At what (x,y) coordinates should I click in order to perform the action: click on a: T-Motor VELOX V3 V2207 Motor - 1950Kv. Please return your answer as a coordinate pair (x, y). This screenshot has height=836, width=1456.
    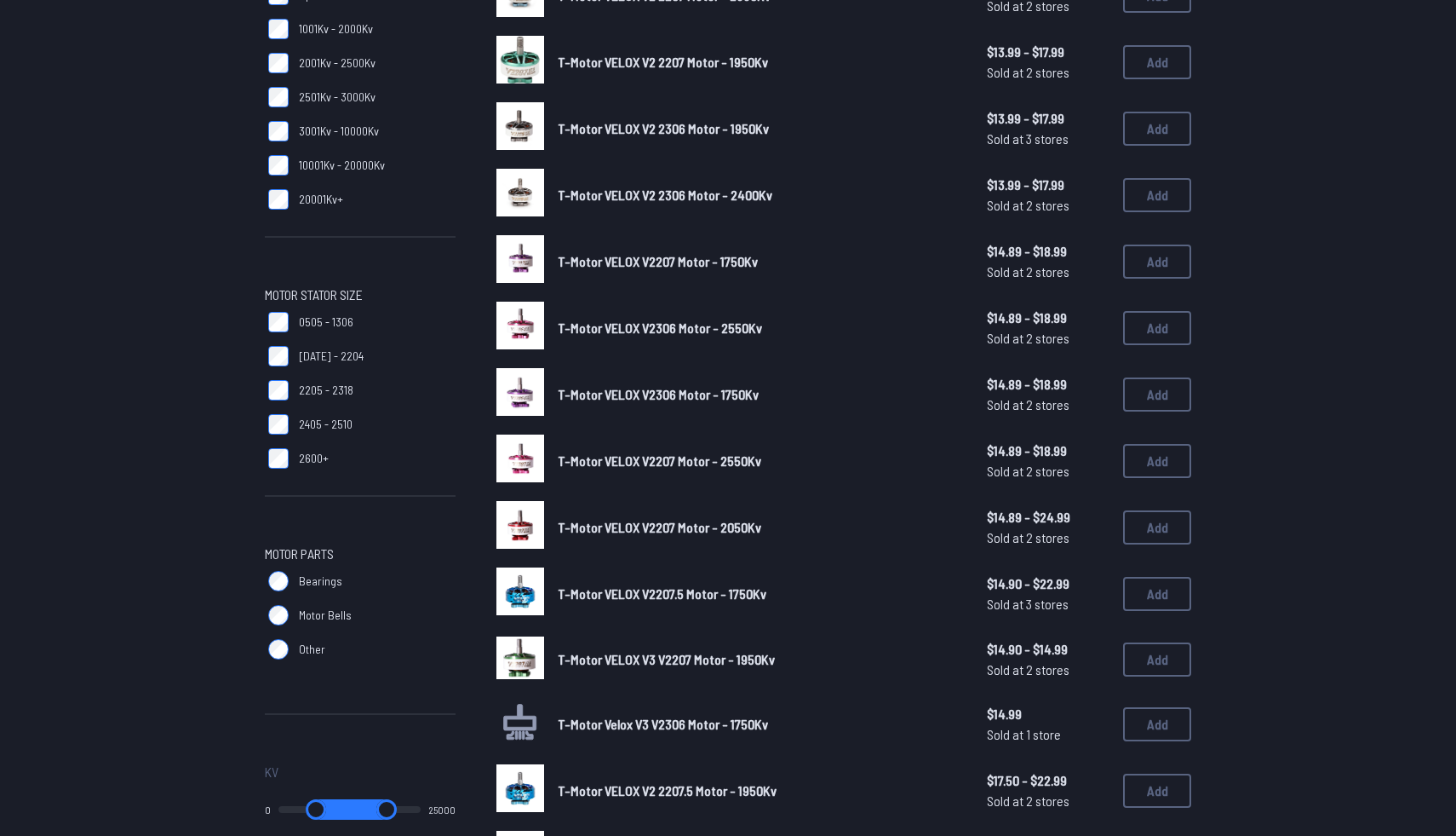
    Looking at the image, I should click on (759, 660).